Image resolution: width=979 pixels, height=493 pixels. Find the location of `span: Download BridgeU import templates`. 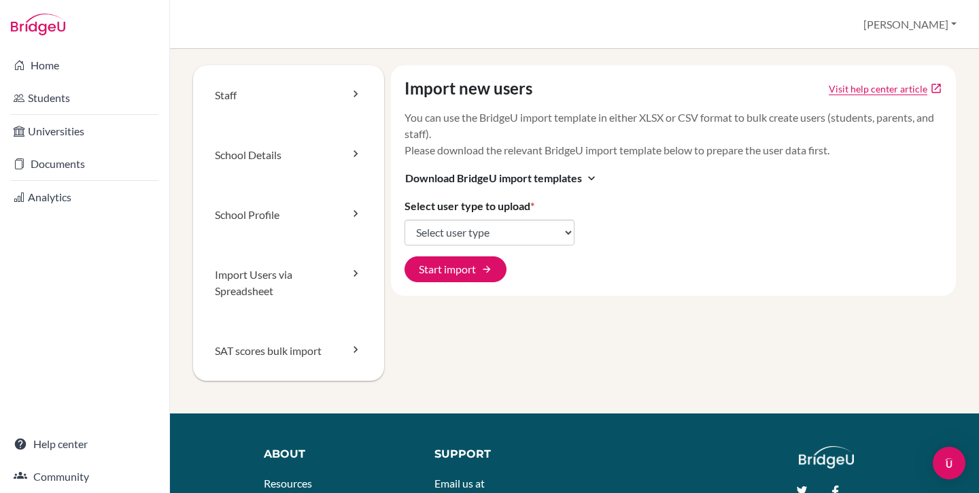

span: Download BridgeU import templates is located at coordinates (494, 178).